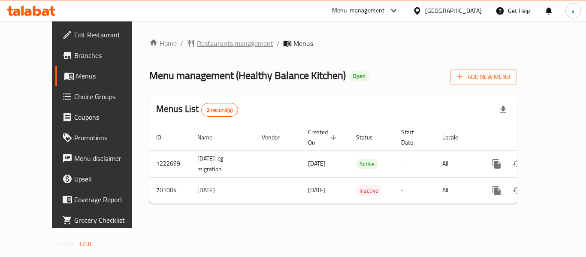  Describe the element at coordinates (369, 190) in the screenshot. I see `span: Inactive` at that location.